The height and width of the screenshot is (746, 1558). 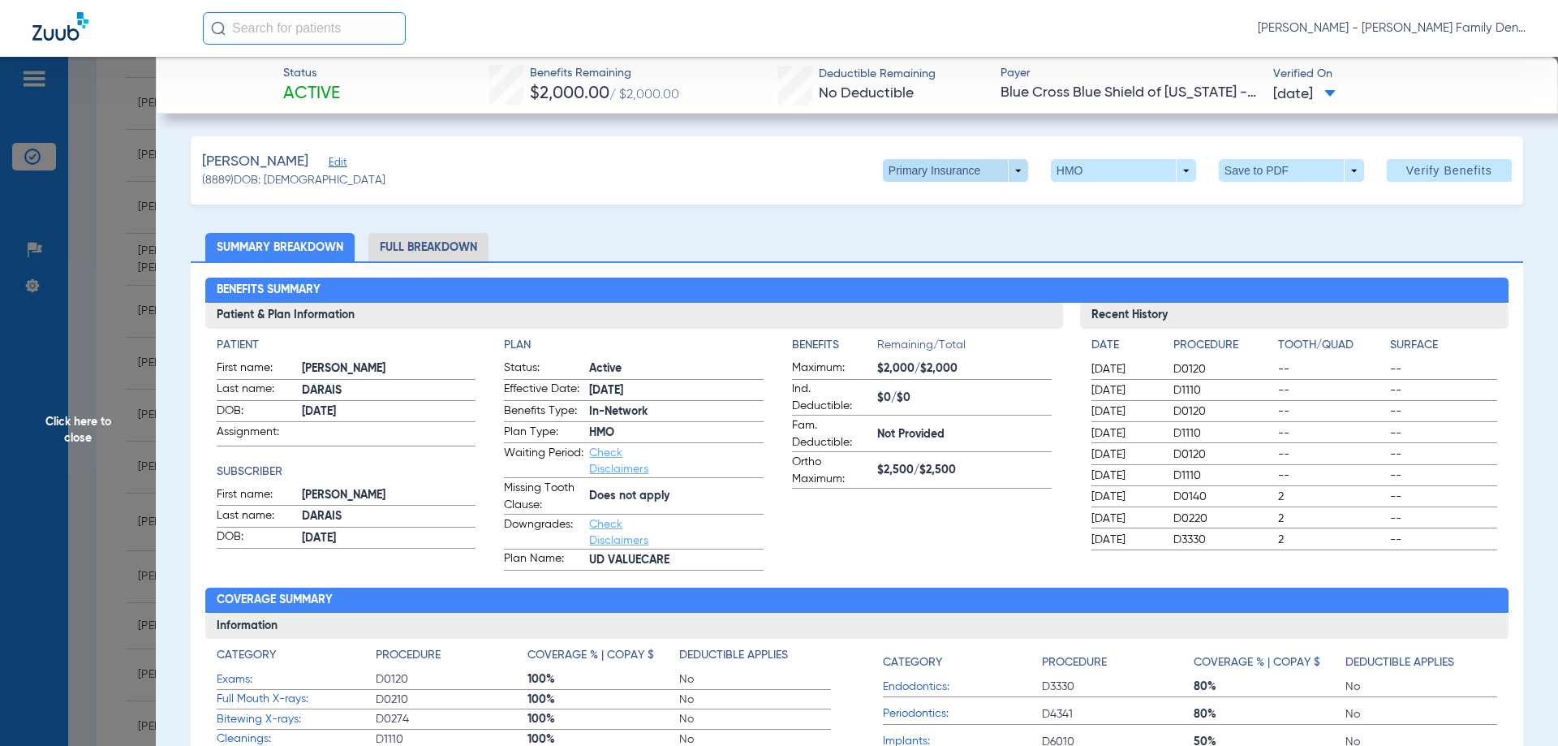 What do you see at coordinates (962, 686) in the screenshot?
I see `span: Endodontics:` at bounding box center [962, 686].